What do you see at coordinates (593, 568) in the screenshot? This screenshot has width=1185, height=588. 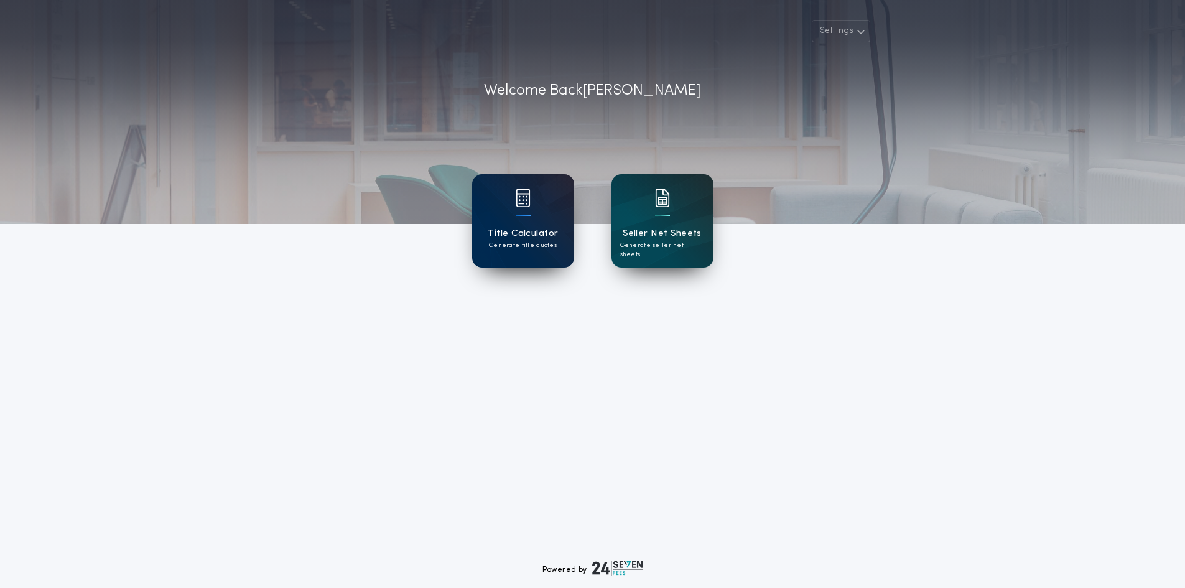 I see `div: Powered by` at bounding box center [593, 568].